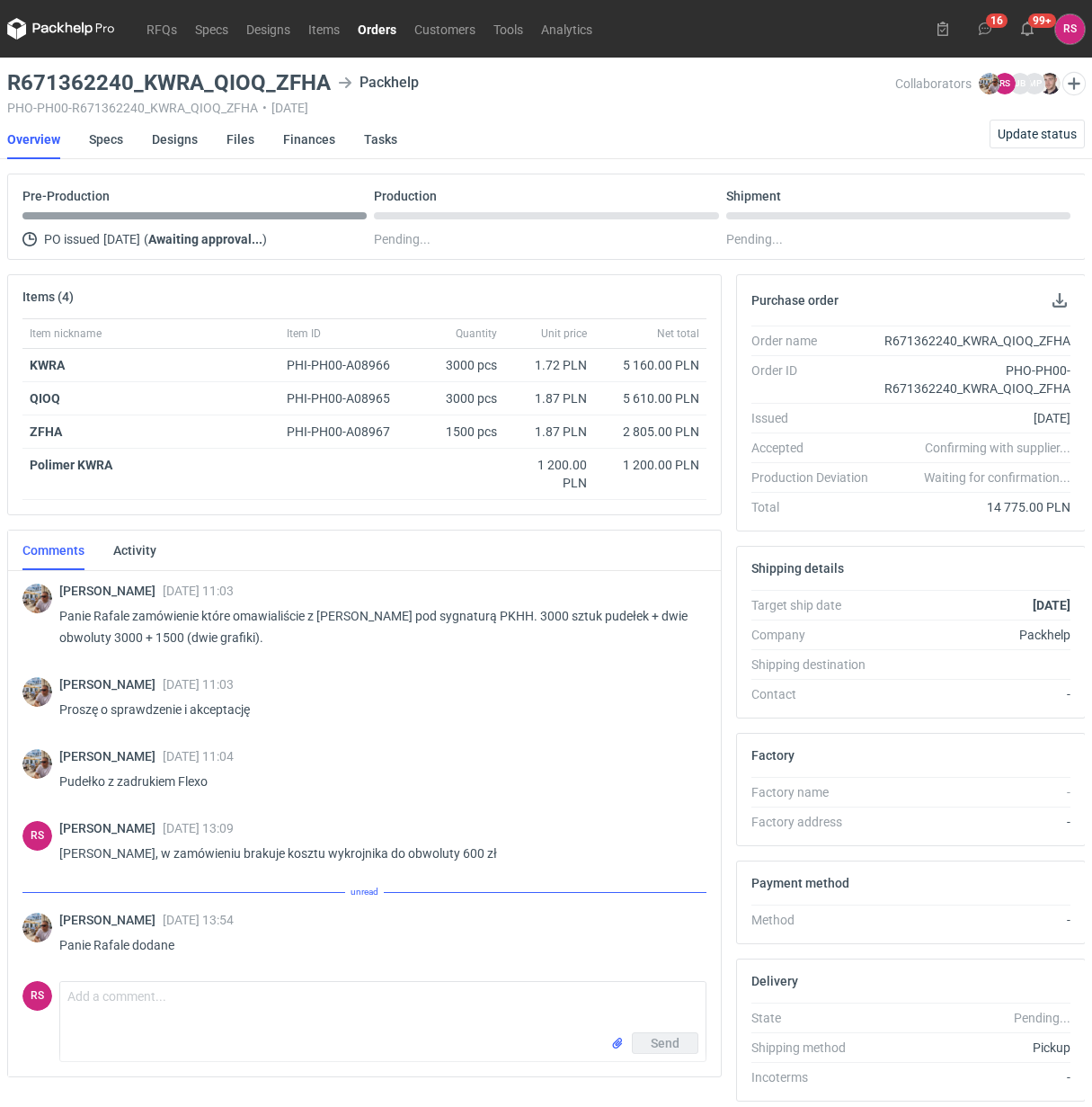 The image size is (1092, 1107). What do you see at coordinates (61, 29) in the screenshot?
I see `svg: Packhelp Pro` at bounding box center [61, 29].